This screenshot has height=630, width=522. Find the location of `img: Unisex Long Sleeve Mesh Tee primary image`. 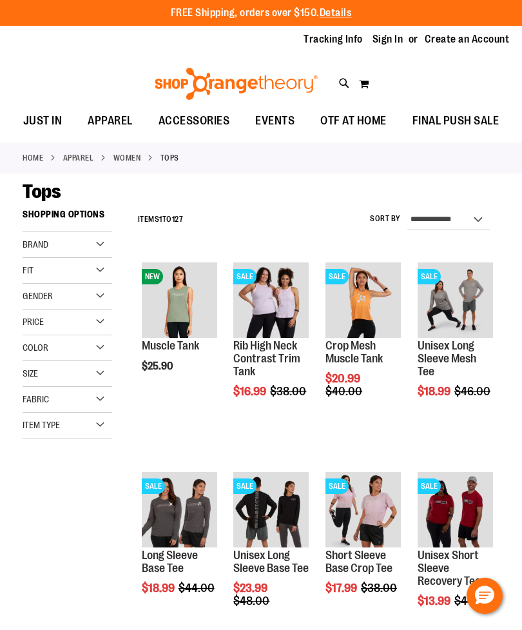

img: Unisex Long Sleeve Mesh Tee primary image is located at coordinates (455, 300).